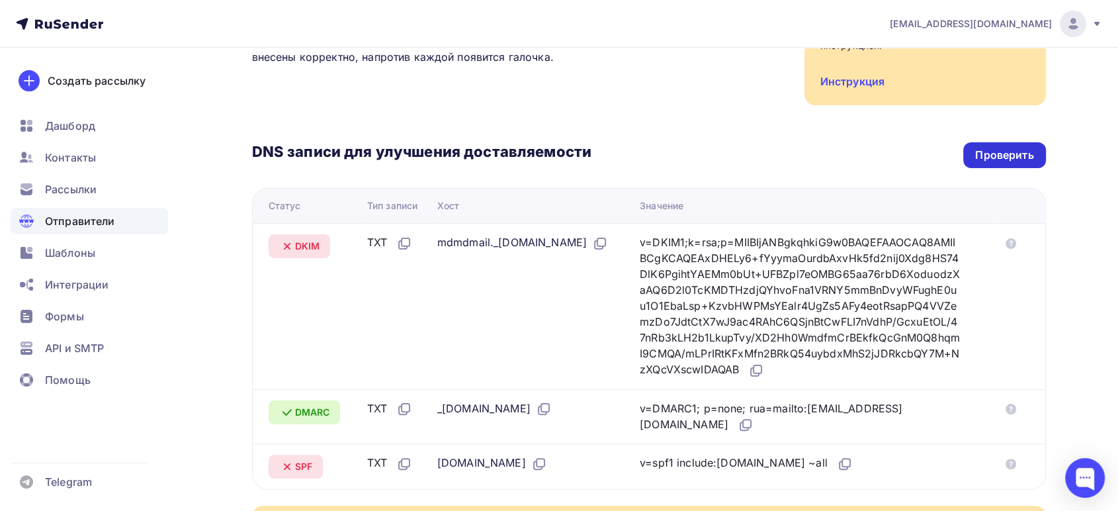 The width and height of the screenshot is (1118, 511). What do you see at coordinates (285, 206) in the screenshot?
I see `div: Статус` at bounding box center [285, 206].